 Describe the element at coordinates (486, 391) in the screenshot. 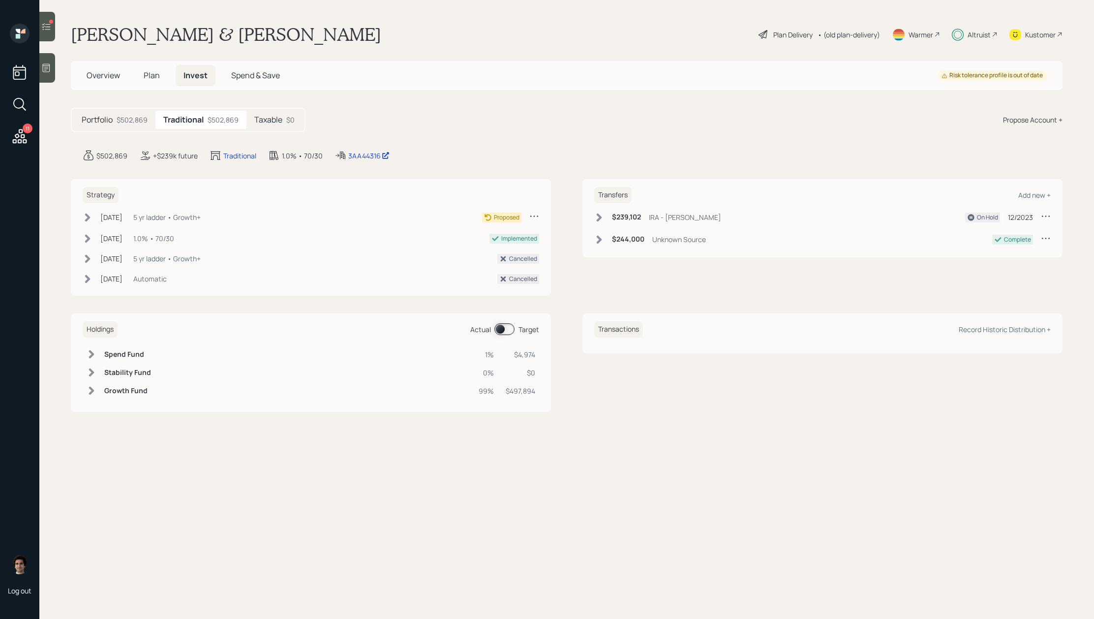

I see `div: 99%` at that location.